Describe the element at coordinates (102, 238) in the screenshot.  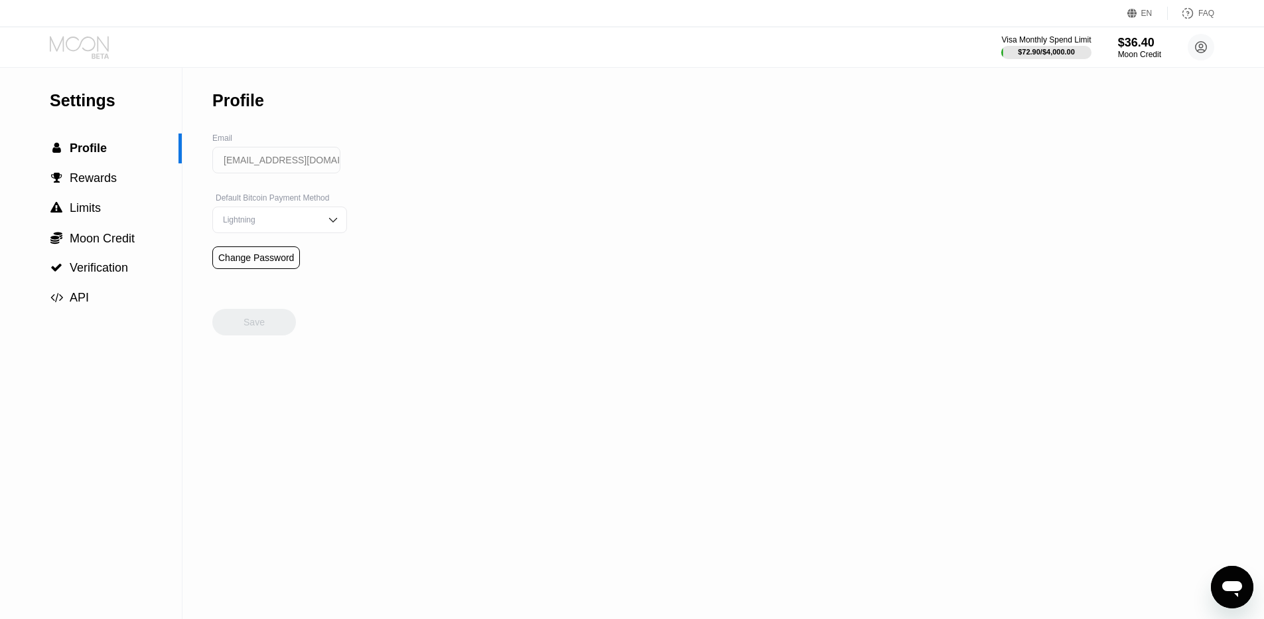
I see `span: Moon Credit` at that location.